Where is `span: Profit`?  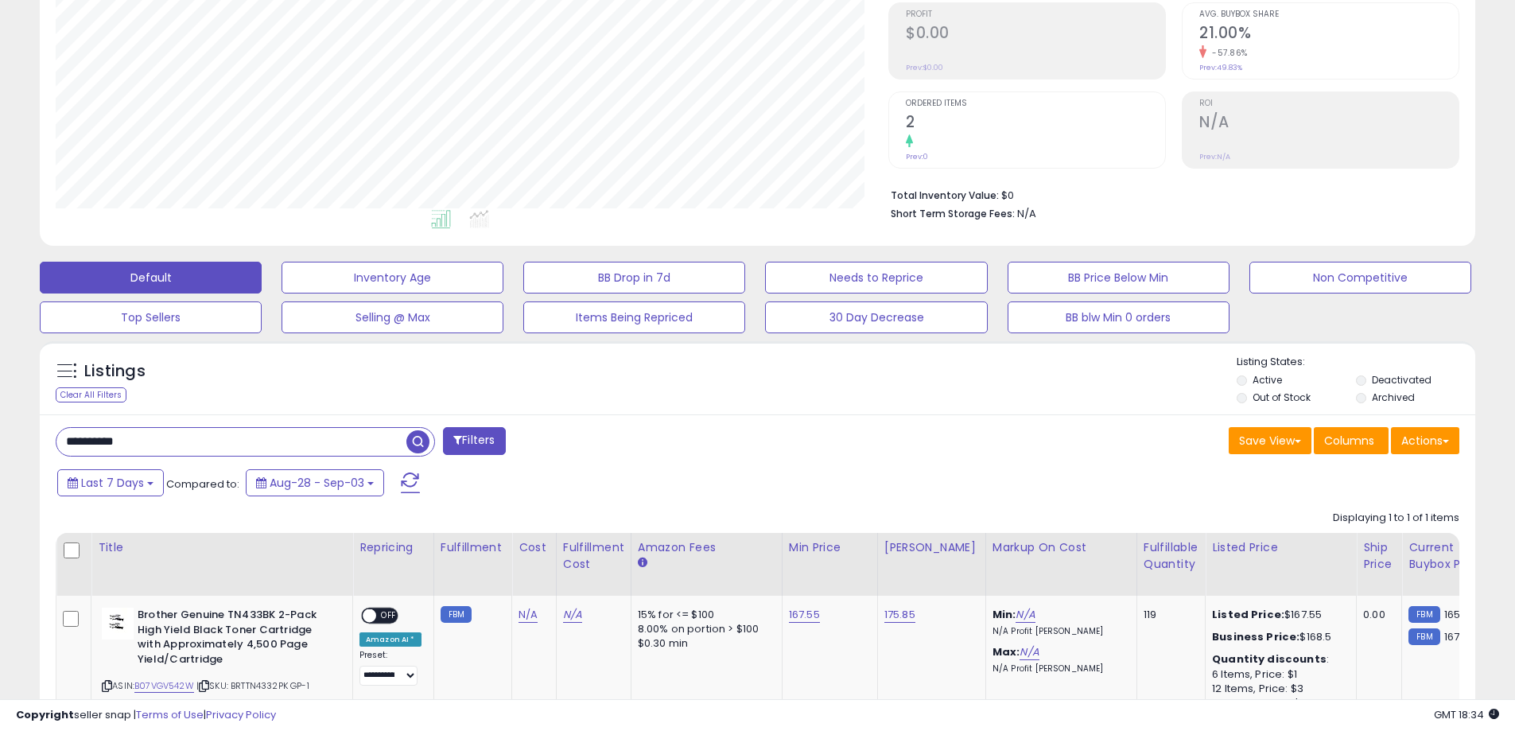
span: Profit is located at coordinates (1036, 14).